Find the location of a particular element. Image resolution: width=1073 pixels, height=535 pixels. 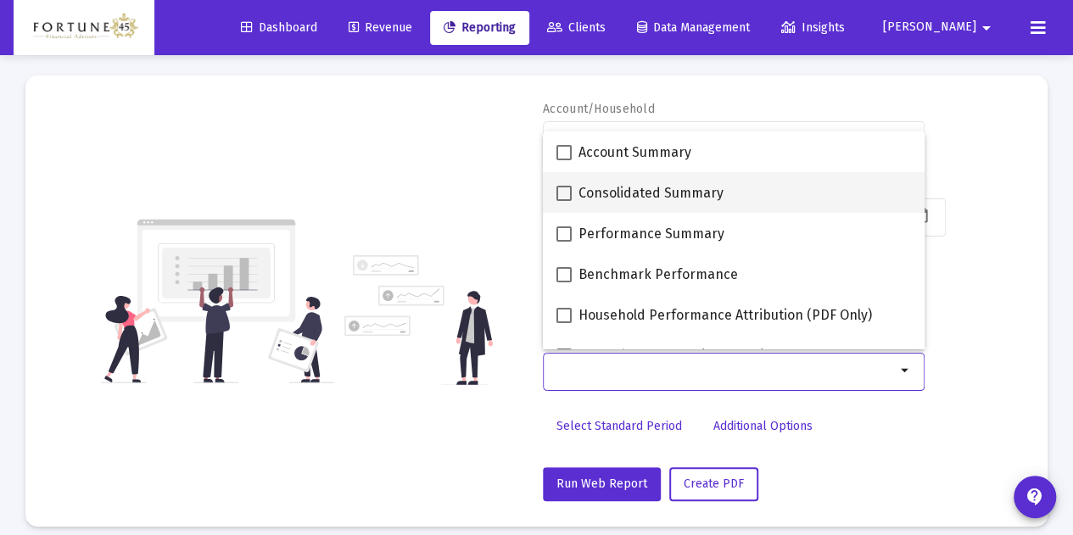

span: Revenue is located at coordinates (380, 27).